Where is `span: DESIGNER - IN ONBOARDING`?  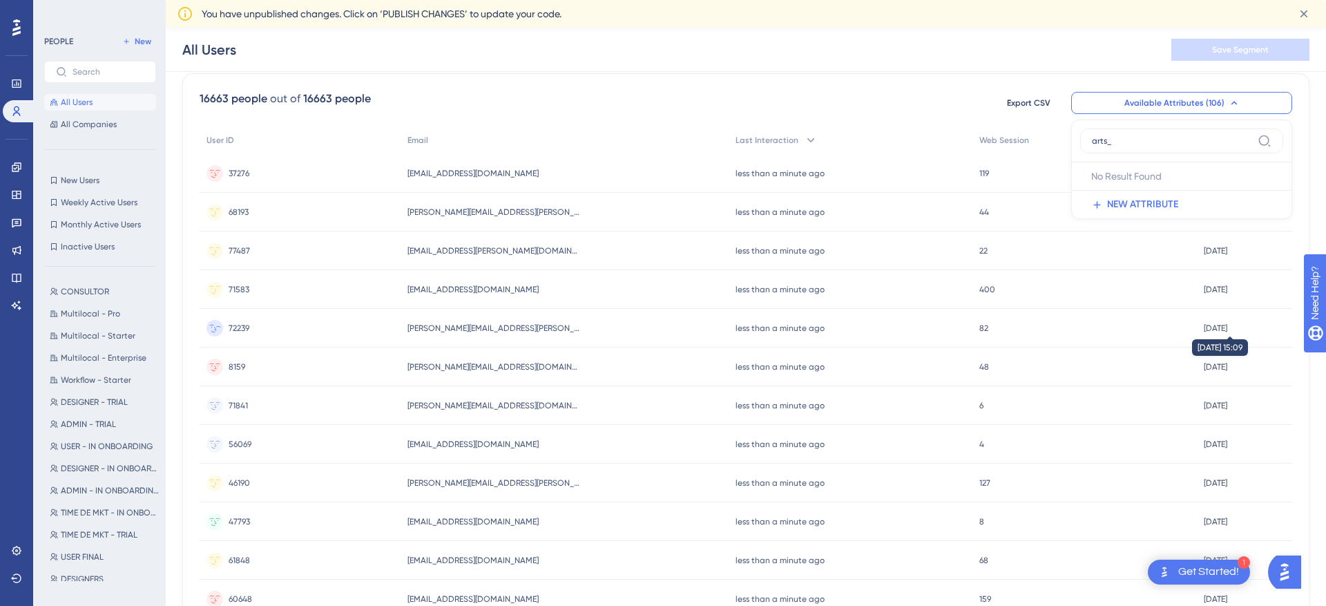
span: DESIGNER - IN ONBOARDING is located at coordinates (110, 468).